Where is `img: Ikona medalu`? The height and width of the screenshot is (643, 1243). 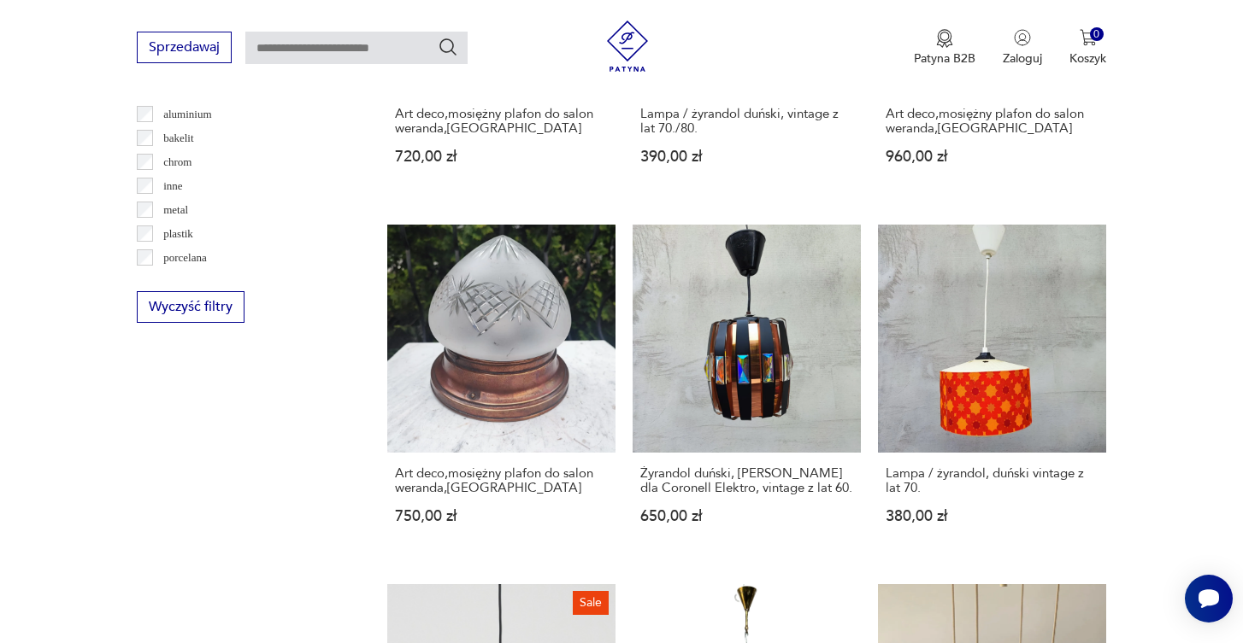 img: Ikona medalu is located at coordinates (944, 38).